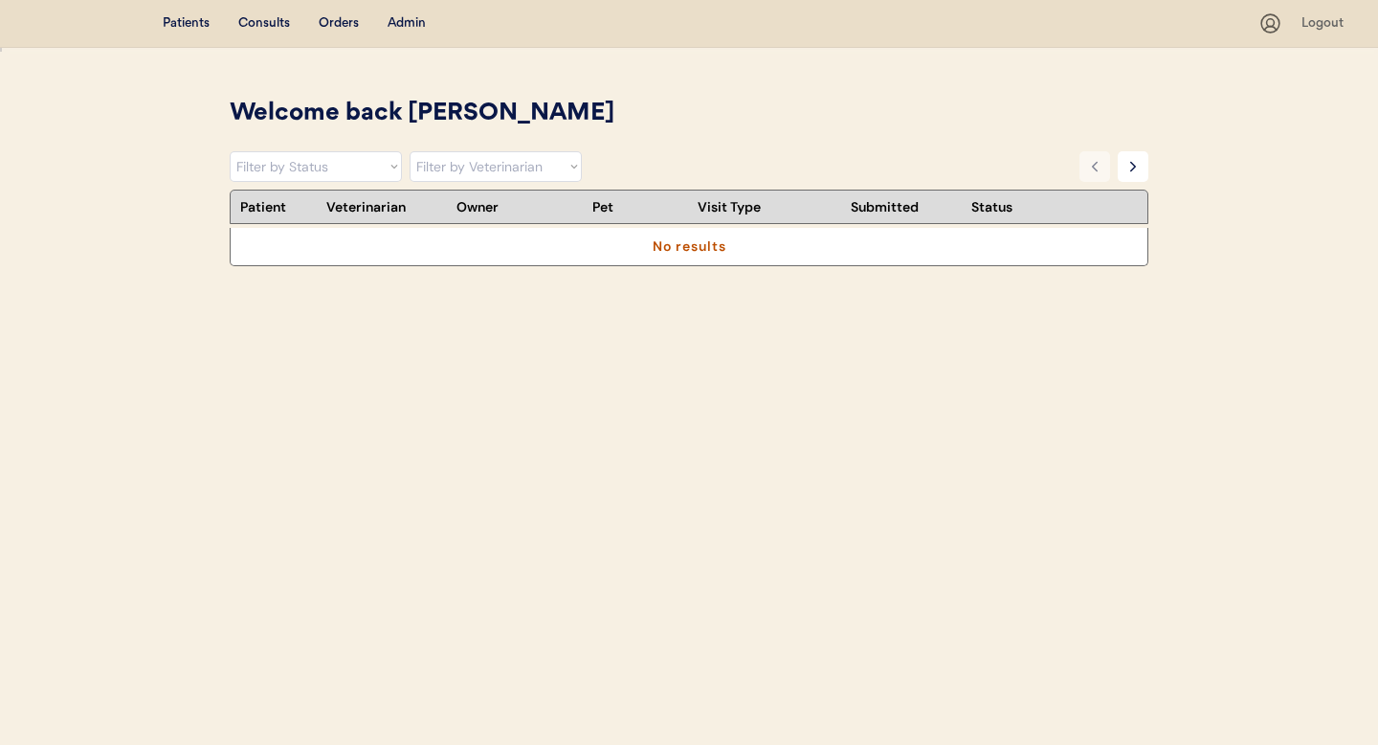  I want to click on div: Admin, so click(407, 24).